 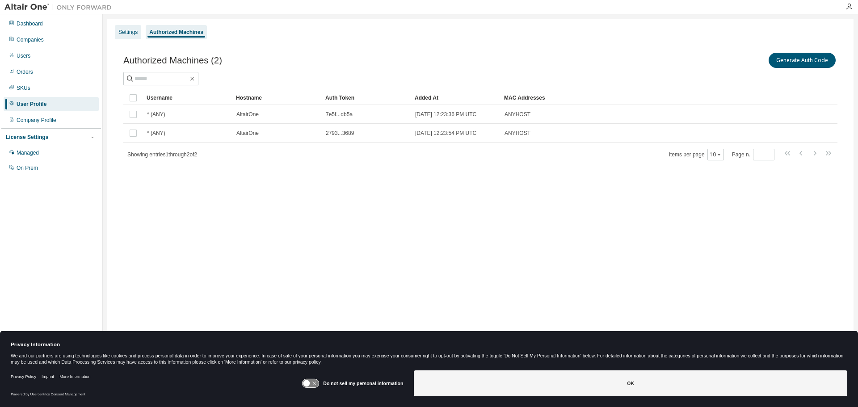 What do you see at coordinates (366, 98) in the screenshot?
I see `div: Auth Token` at bounding box center [366, 98].